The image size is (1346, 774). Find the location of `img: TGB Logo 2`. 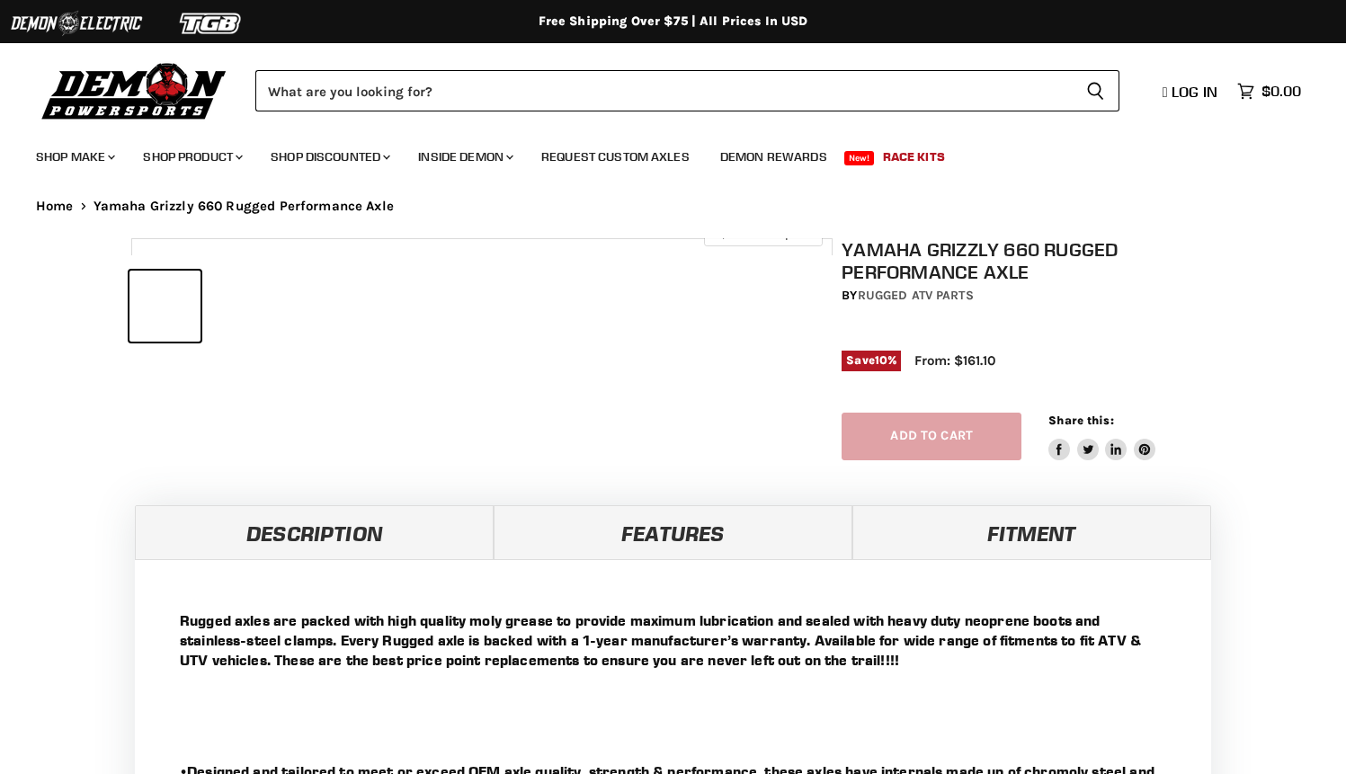

img: TGB Logo 2 is located at coordinates (211, 23).